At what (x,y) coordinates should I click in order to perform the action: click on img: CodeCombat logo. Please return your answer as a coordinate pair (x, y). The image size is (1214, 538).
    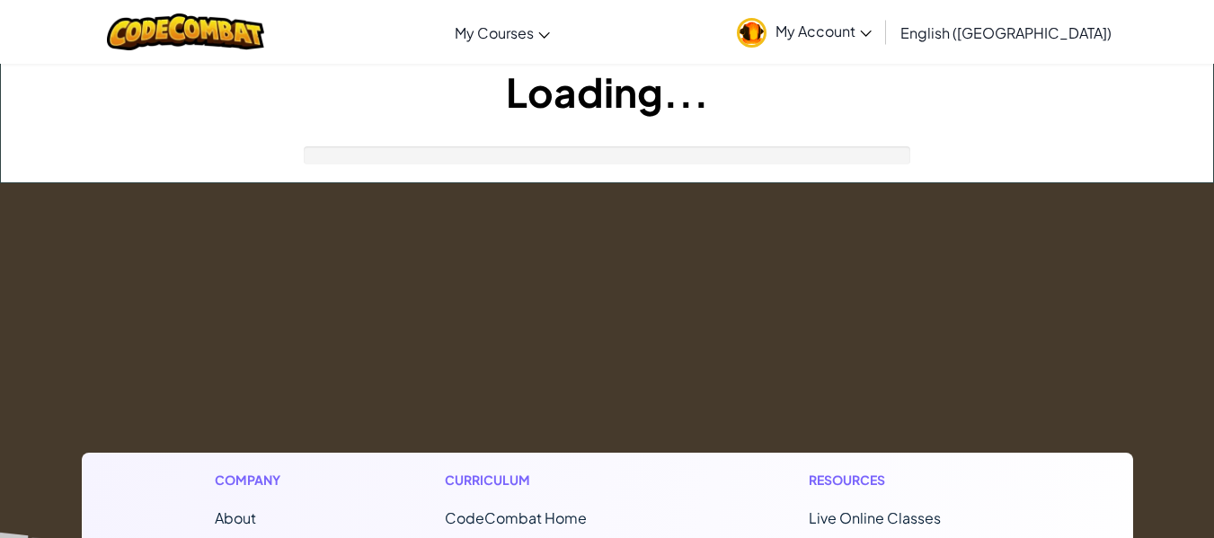
    Looking at the image, I should click on (185, 31).